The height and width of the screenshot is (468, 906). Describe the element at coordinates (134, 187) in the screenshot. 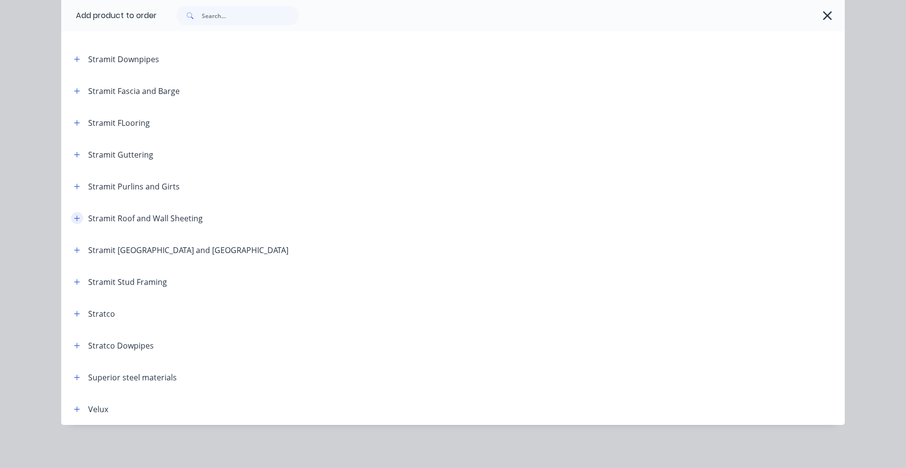

I see `div: Stramit Purlins and Girts` at that location.